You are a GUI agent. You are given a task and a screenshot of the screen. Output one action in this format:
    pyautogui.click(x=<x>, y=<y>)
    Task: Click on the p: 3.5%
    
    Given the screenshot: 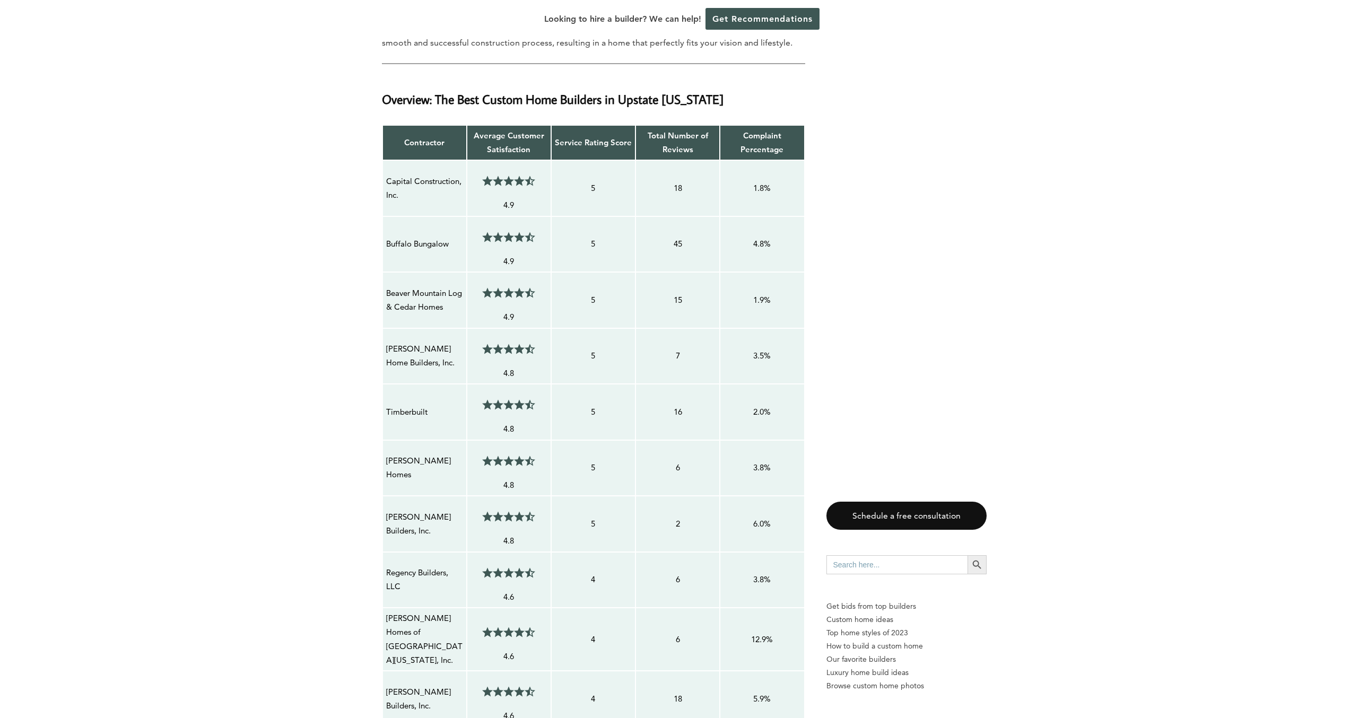 What is the action you would take?
    pyautogui.click(x=762, y=356)
    